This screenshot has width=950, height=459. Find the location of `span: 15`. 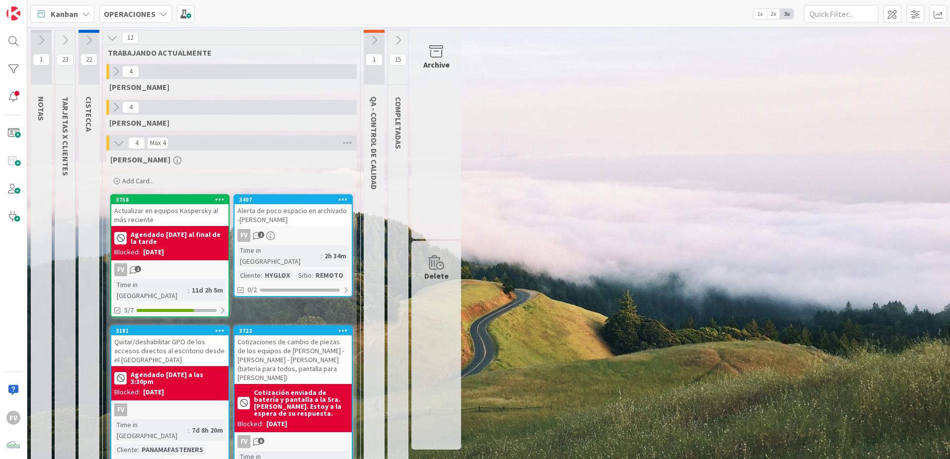

span: 15 is located at coordinates (398, 60).